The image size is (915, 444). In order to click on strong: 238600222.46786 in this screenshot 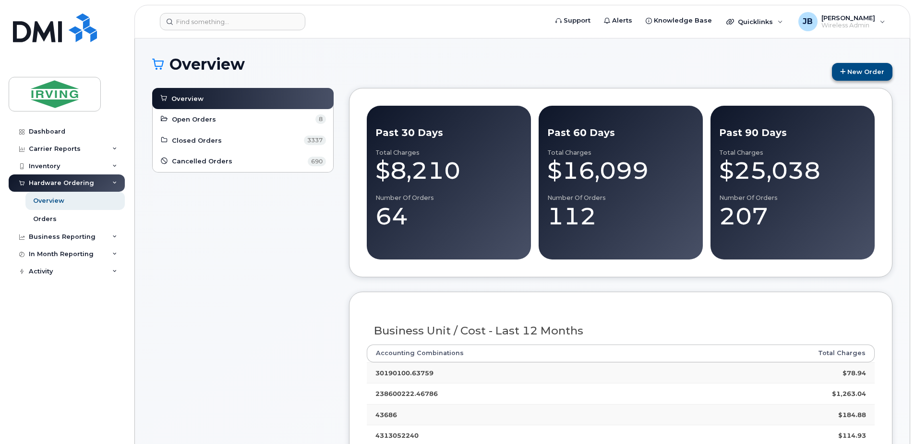, I will do `click(407, 393)`.